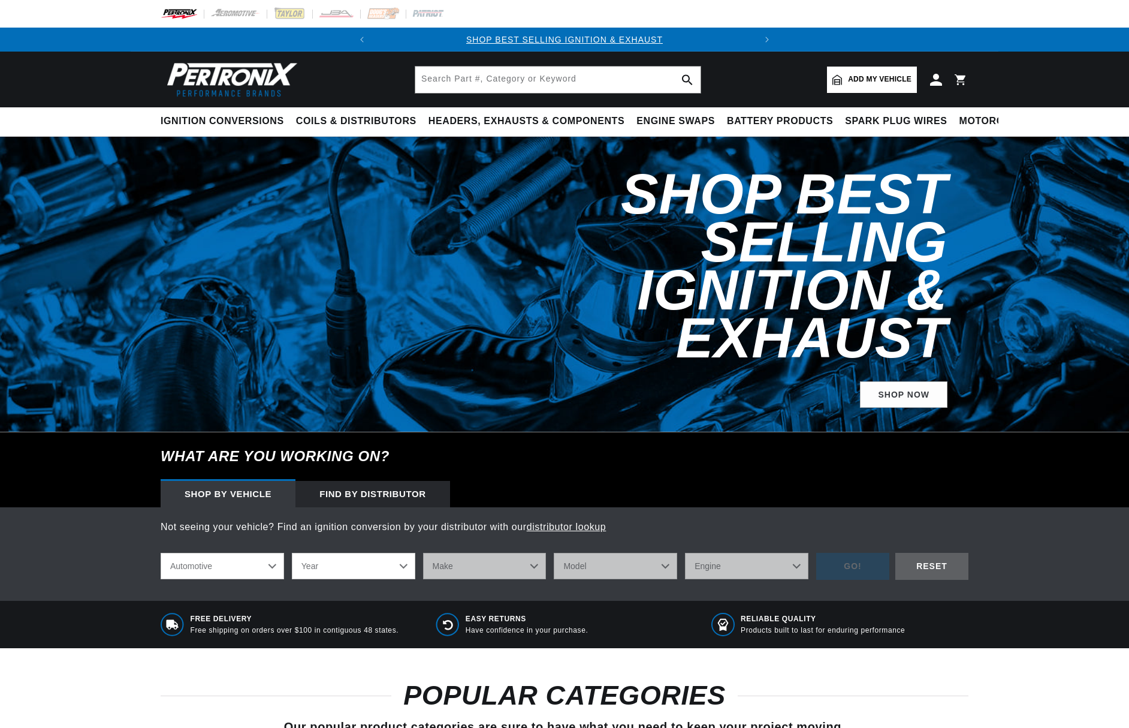 The width and height of the screenshot is (1129, 728). What do you see at coordinates (823, 619) in the screenshot?
I see `span: RELIABLE QUALITY` at bounding box center [823, 619].